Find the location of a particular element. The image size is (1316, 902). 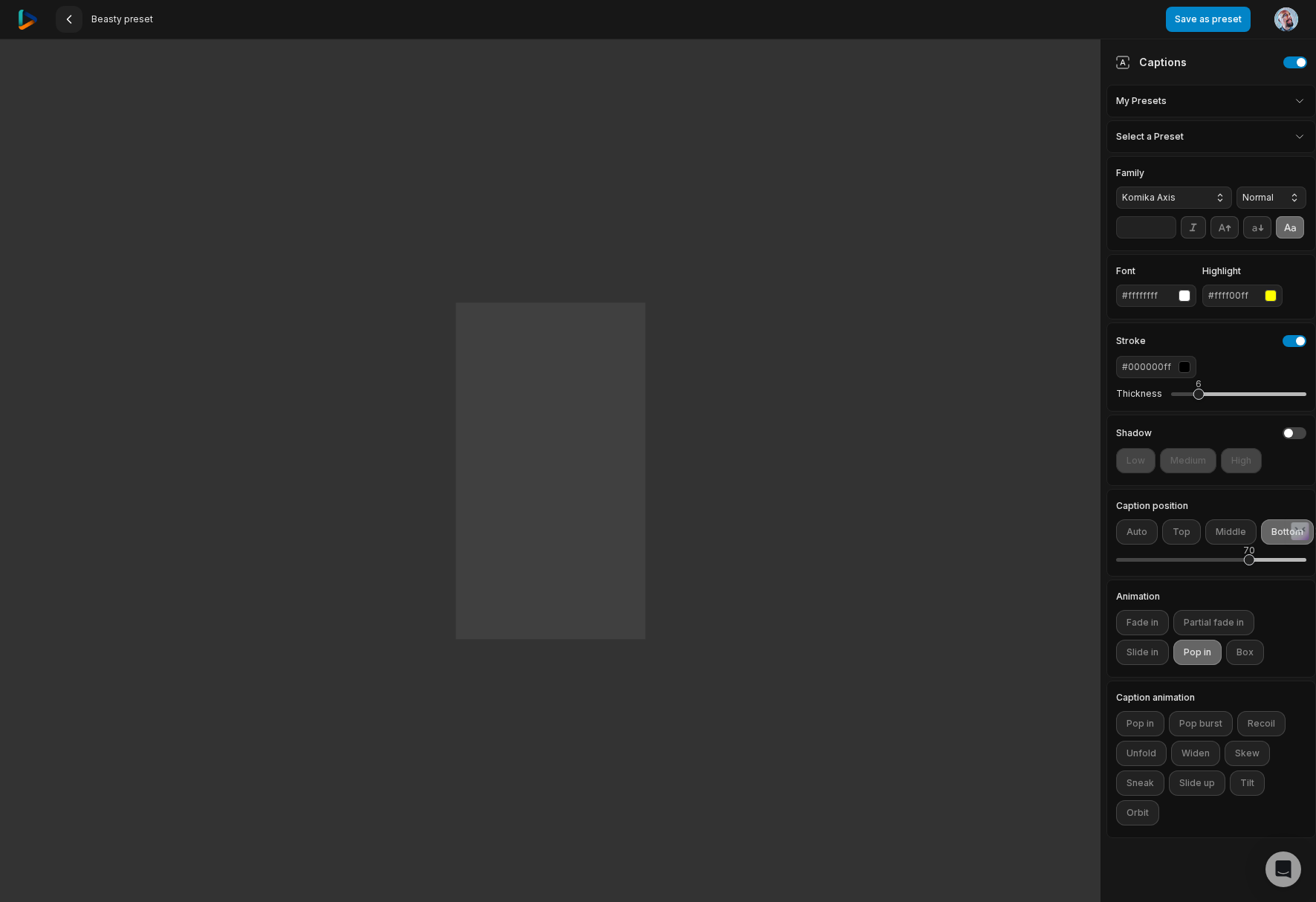

span: Beasty preset is located at coordinates (122, 19).